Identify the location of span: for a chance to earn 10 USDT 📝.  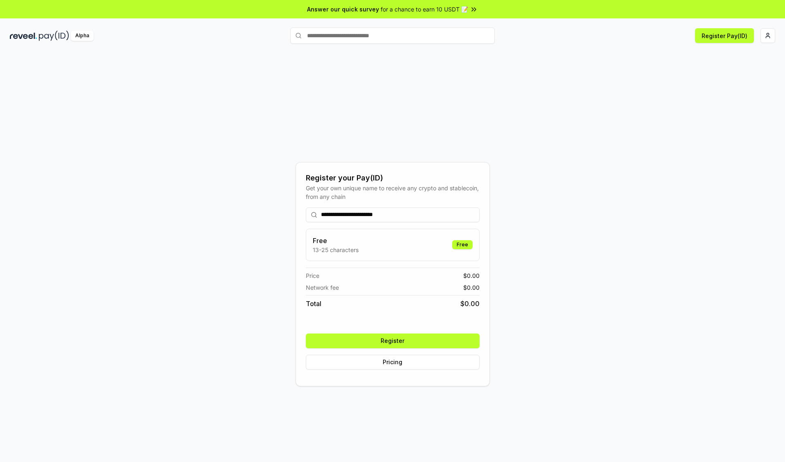
(424, 9).